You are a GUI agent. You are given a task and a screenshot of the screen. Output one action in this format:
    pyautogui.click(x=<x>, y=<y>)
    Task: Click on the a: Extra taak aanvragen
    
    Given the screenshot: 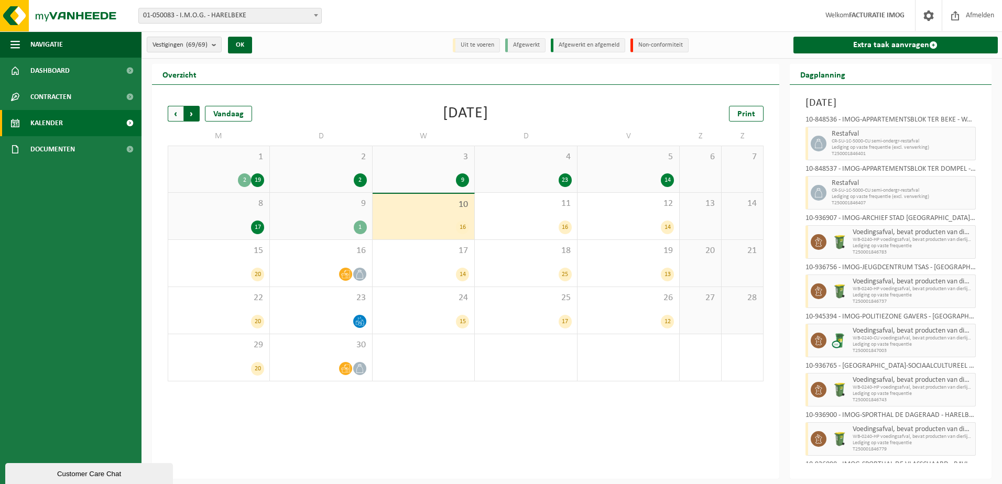 What is the action you would take?
    pyautogui.click(x=896, y=45)
    